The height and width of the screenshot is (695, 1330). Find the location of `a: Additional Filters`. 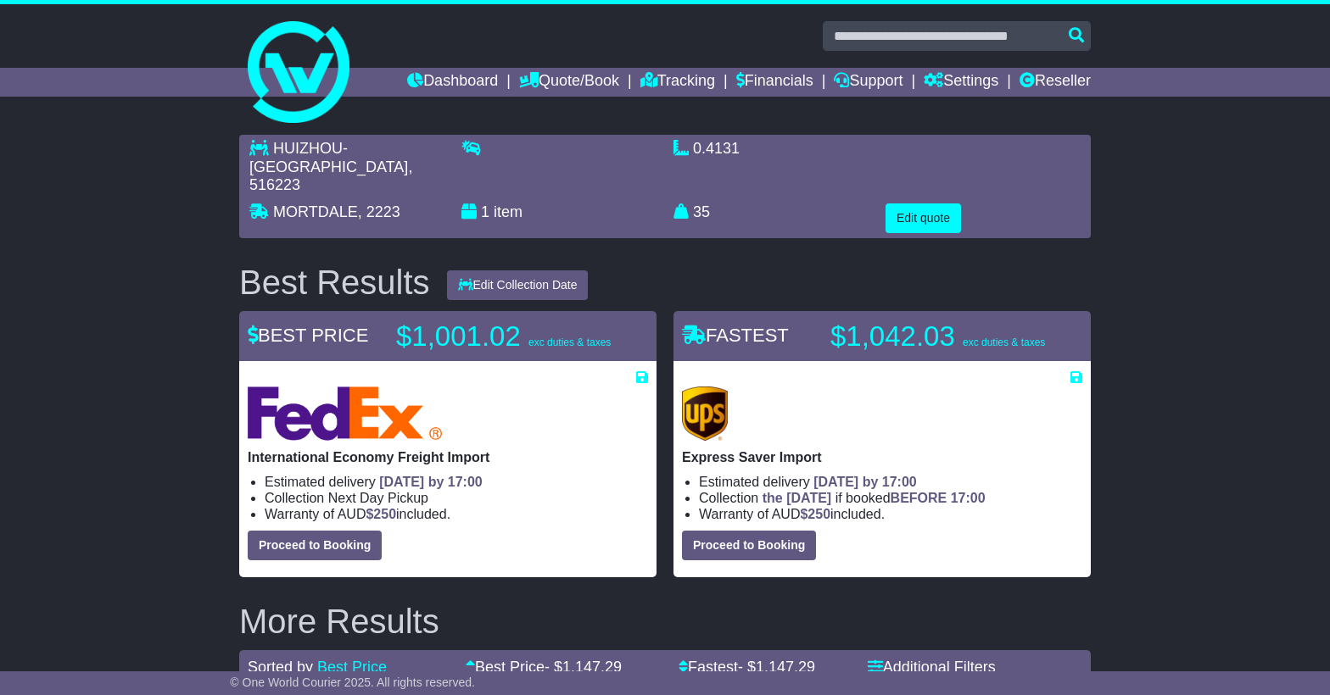

a: Additional Filters is located at coordinates (931, 667).